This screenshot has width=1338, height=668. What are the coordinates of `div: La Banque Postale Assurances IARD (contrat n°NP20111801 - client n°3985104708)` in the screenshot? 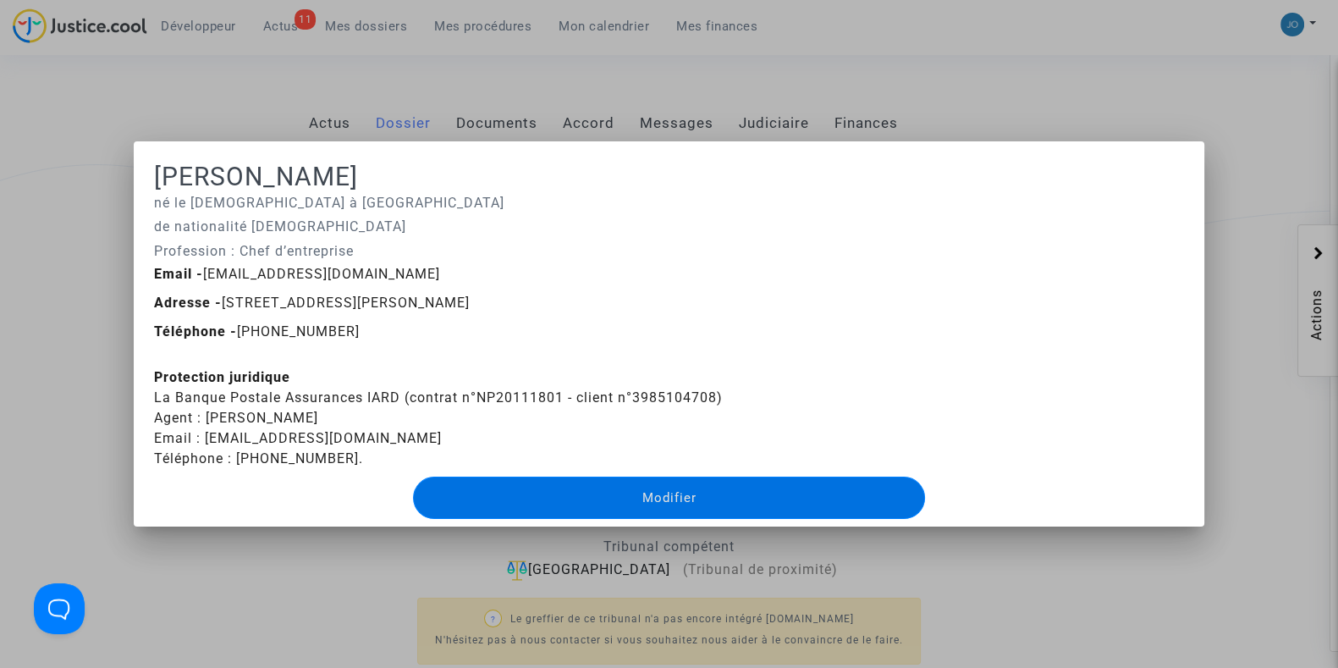 It's located at (669, 418).